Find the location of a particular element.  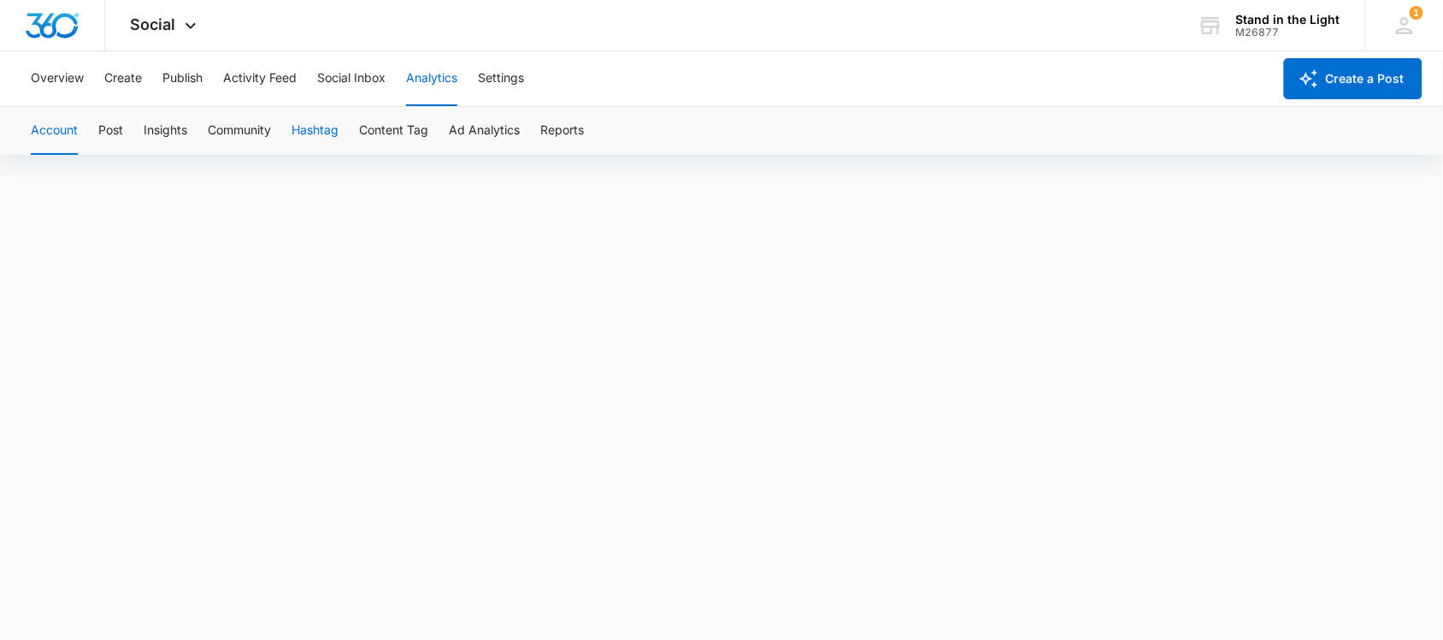

button: Reports is located at coordinates (562, 131).